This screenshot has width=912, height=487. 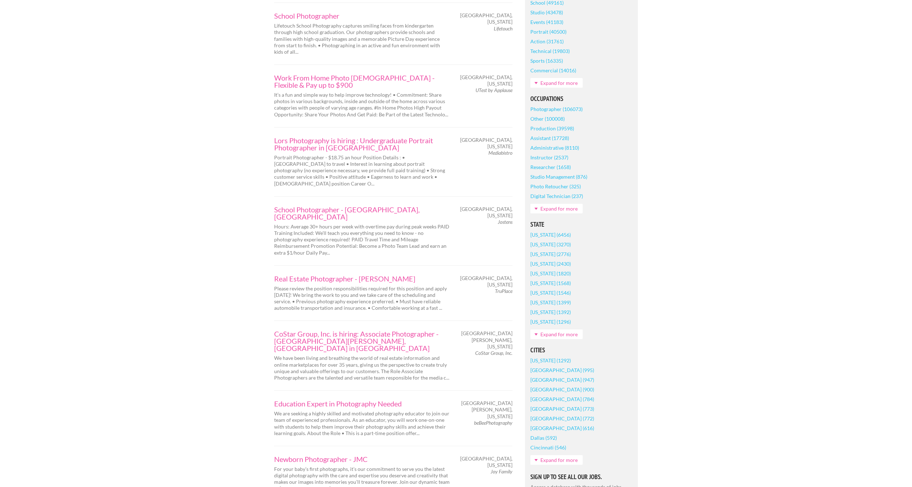 I want to click on a: Researcher (1658), so click(x=550, y=167).